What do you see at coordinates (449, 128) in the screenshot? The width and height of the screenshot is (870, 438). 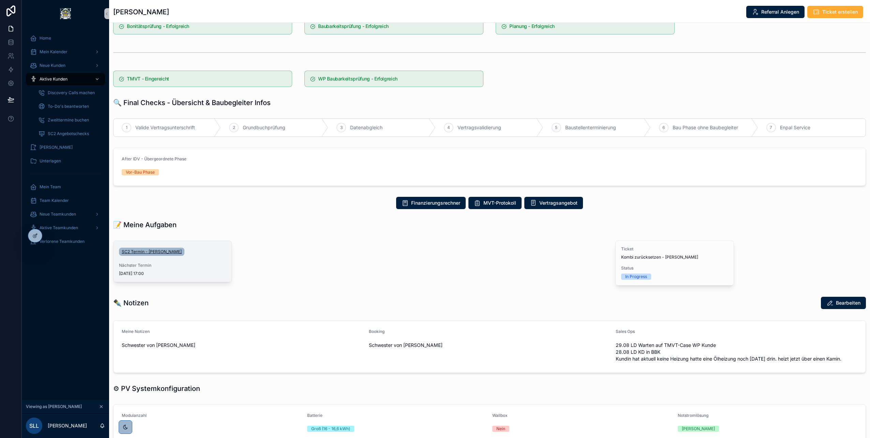 I see `span: 4` at bounding box center [449, 128].